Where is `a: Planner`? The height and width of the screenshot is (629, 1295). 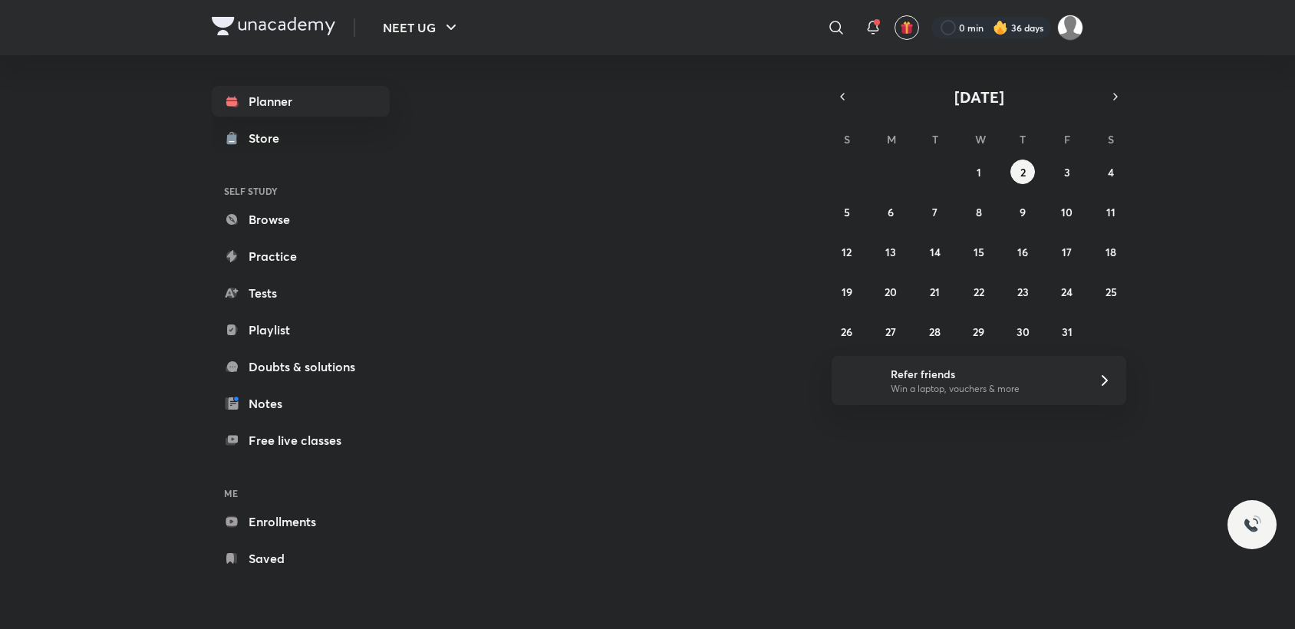 a: Planner is located at coordinates (301, 101).